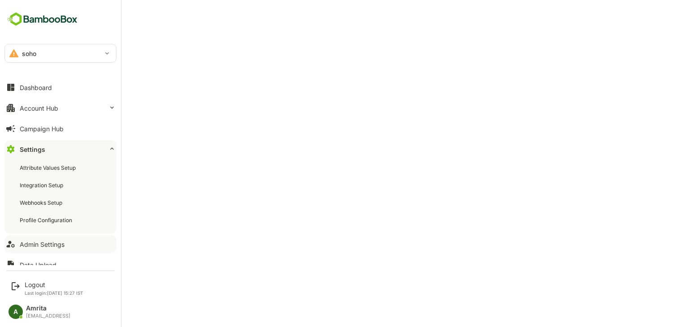  Describe the element at coordinates (42, 244) in the screenshot. I see `div: Admin Settings` at that location.